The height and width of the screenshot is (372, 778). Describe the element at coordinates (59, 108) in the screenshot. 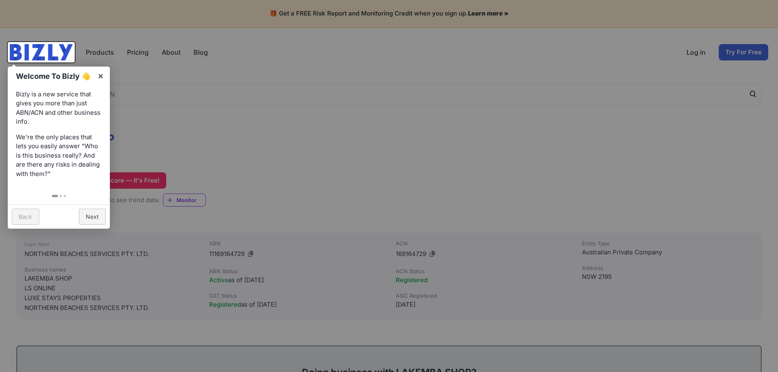

I see `p: Bizly is a new service that gives you more than just ABN/ACN and other business info.` at that location.